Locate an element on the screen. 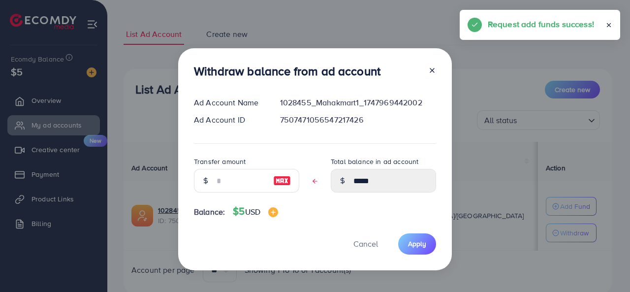 This screenshot has height=292, width=630. span: USD is located at coordinates (252, 212).